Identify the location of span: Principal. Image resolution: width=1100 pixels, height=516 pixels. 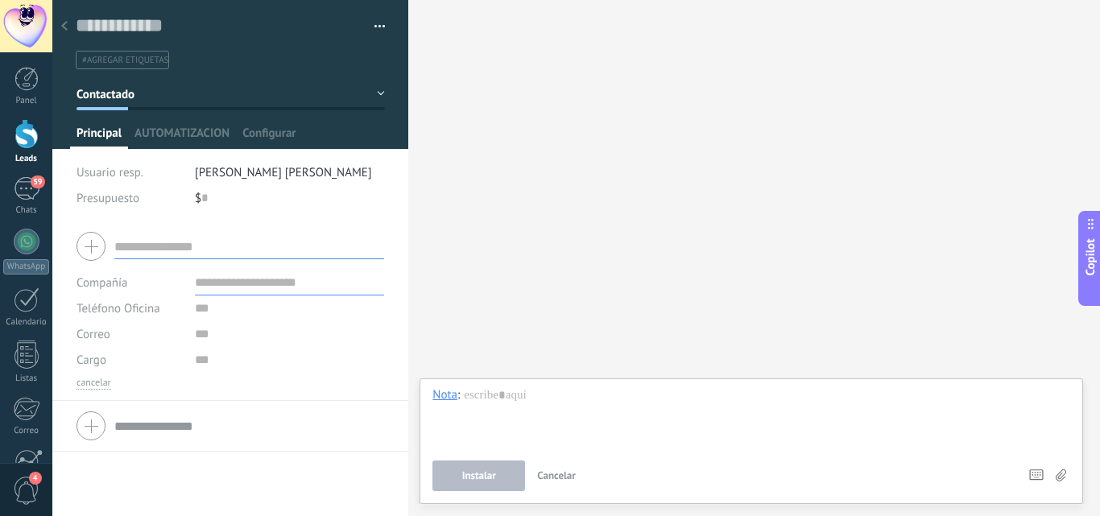
(99, 137).